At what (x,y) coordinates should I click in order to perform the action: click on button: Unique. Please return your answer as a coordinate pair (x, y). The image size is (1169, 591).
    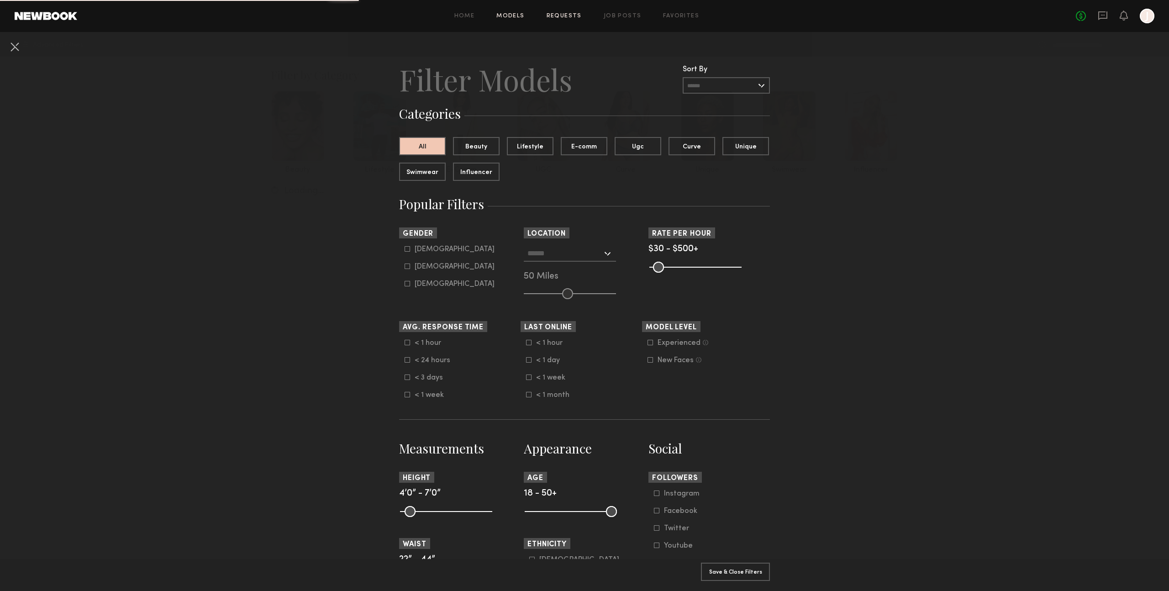
    Looking at the image, I should click on (746, 146).